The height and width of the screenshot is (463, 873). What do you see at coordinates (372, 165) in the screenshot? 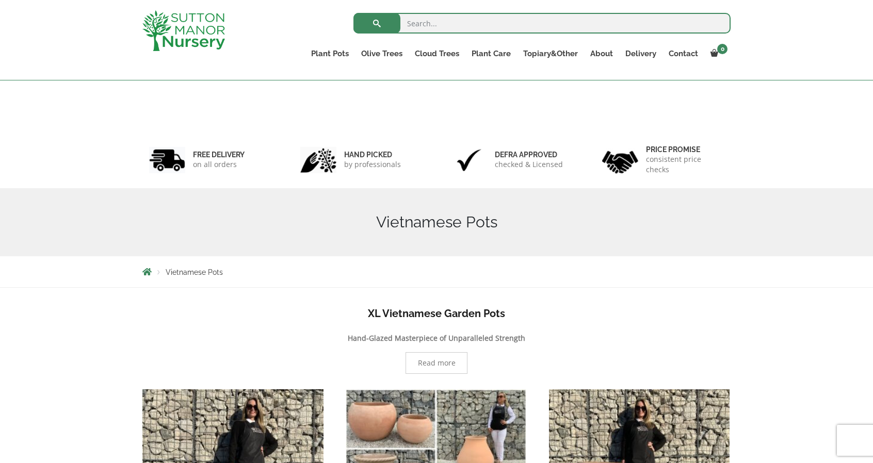
I see `p: by professionals` at bounding box center [372, 165].